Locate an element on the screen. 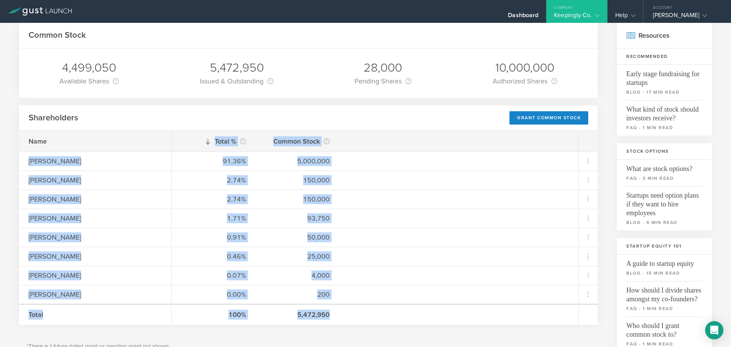 This screenshot has width=731, height=347. a: Startups need option plans if they want to hire employeesblog - 6 min read is located at coordinates (664, 208).